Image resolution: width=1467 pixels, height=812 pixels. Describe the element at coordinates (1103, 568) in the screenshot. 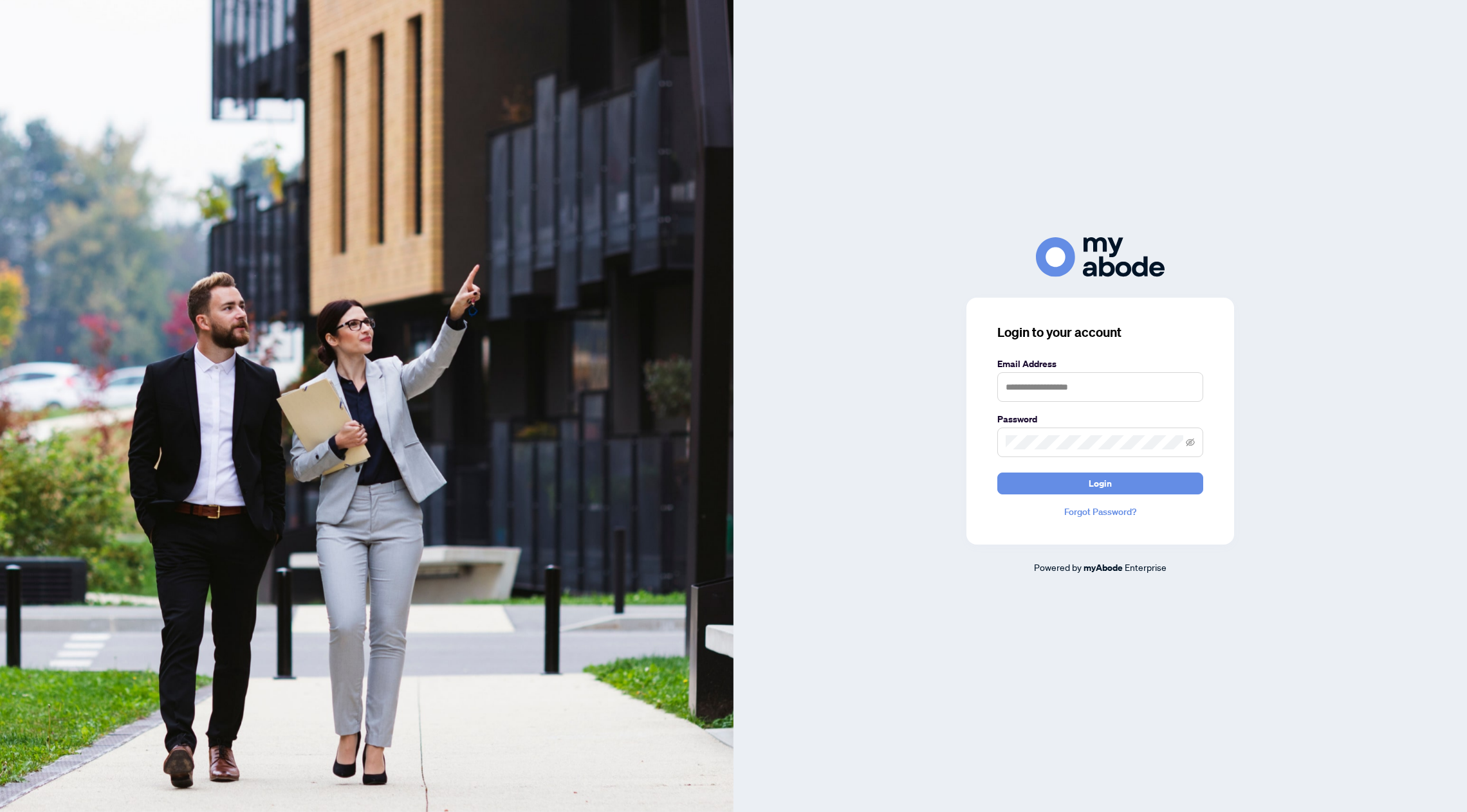

I see `a: myAbode` at that location.